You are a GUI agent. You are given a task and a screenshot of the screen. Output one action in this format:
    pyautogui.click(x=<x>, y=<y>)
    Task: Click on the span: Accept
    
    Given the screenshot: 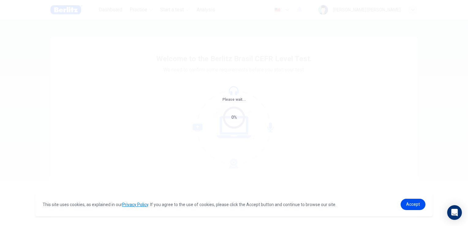 What is the action you would take?
    pyautogui.click(x=413, y=204)
    